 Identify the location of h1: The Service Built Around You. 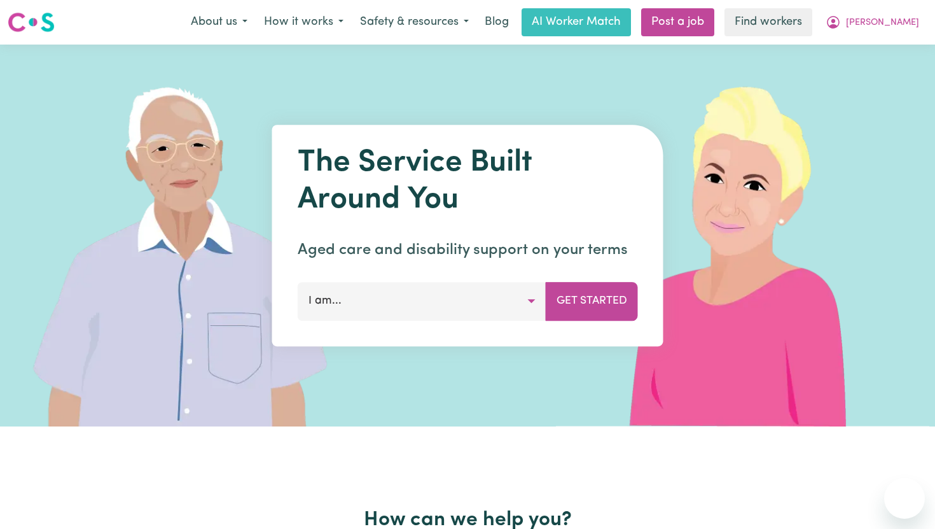
(468, 181).